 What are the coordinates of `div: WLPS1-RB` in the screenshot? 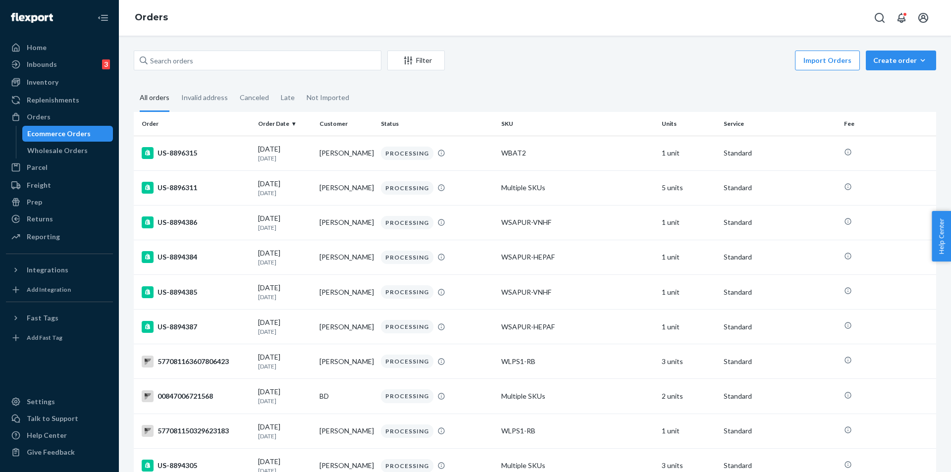 It's located at (578, 431).